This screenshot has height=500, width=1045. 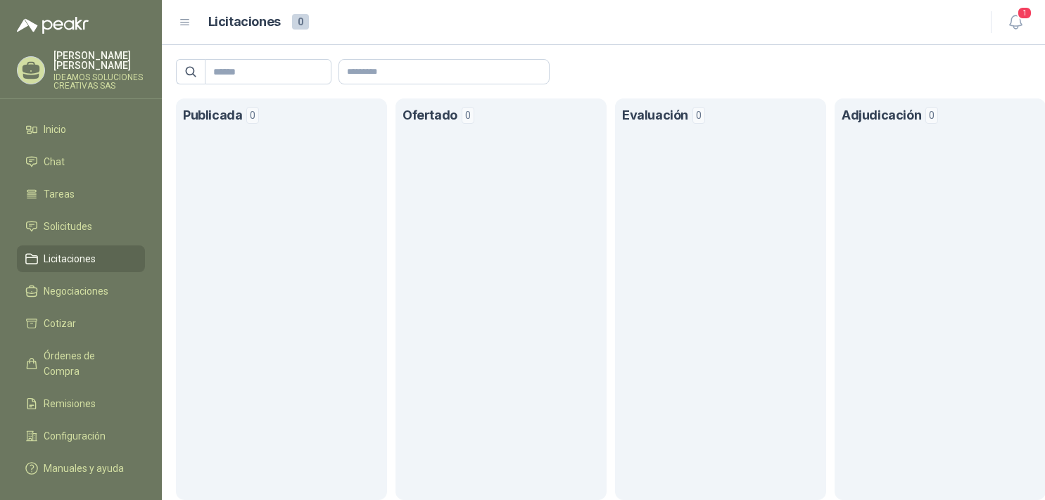 I want to click on a: Configuración, so click(x=81, y=436).